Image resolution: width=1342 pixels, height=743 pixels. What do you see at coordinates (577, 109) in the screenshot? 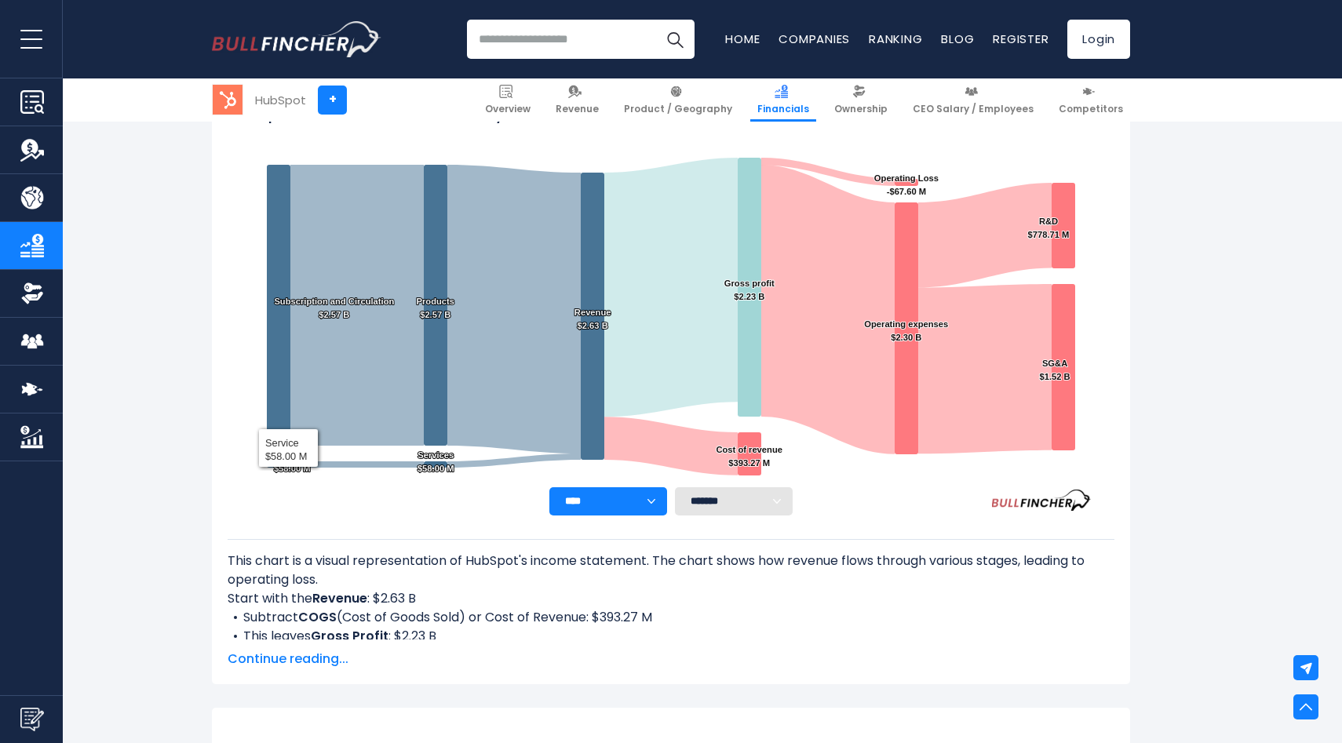
I see `span: Revenue` at bounding box center [577, 109].